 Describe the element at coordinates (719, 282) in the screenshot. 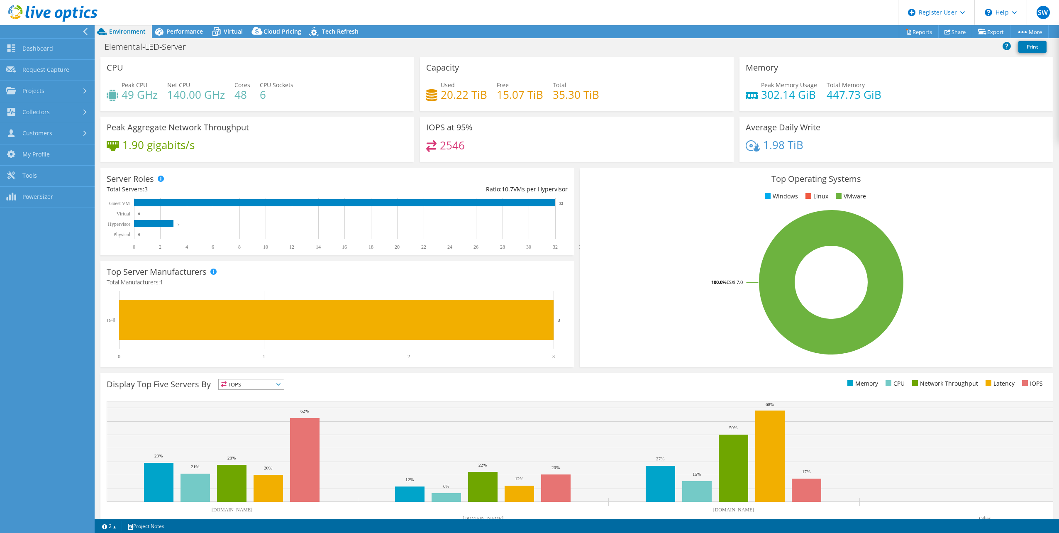

I see `tspan: 100.0%` at that location.